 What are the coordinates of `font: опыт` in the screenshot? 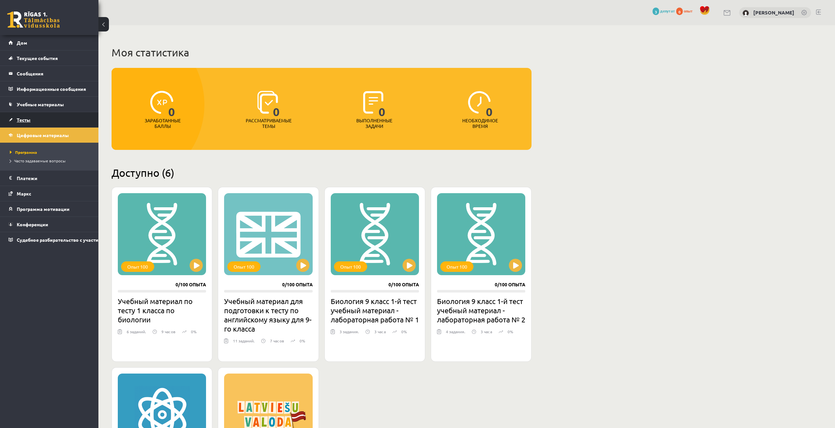 It's located at (689, 11).